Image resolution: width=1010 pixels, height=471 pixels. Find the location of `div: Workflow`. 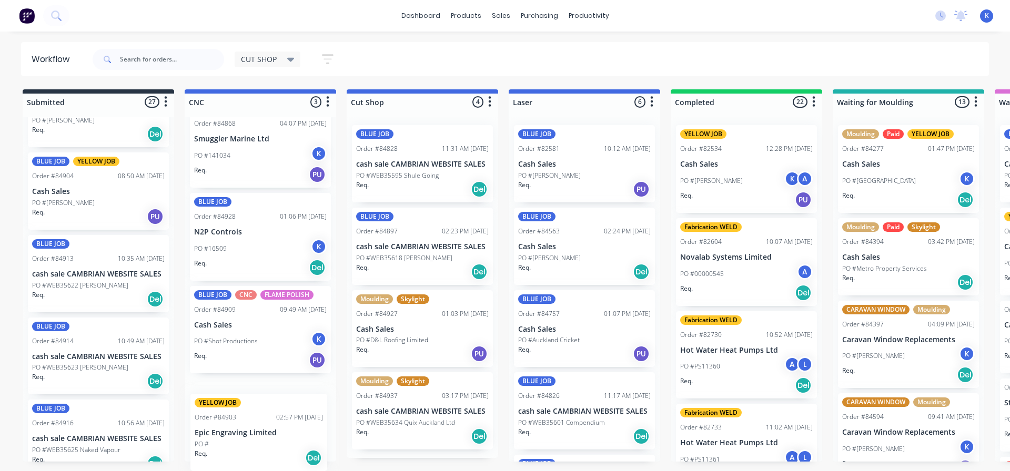

div: Workflow is located at coordinates (53, 59).